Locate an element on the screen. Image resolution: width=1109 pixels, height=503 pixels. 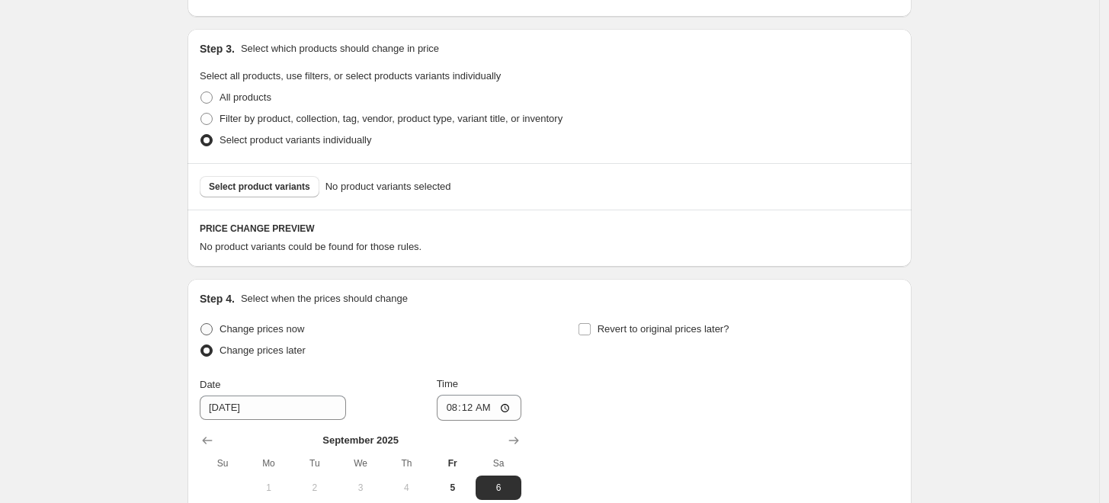
span: Select product variants individually is located at coordinates (295, 139).